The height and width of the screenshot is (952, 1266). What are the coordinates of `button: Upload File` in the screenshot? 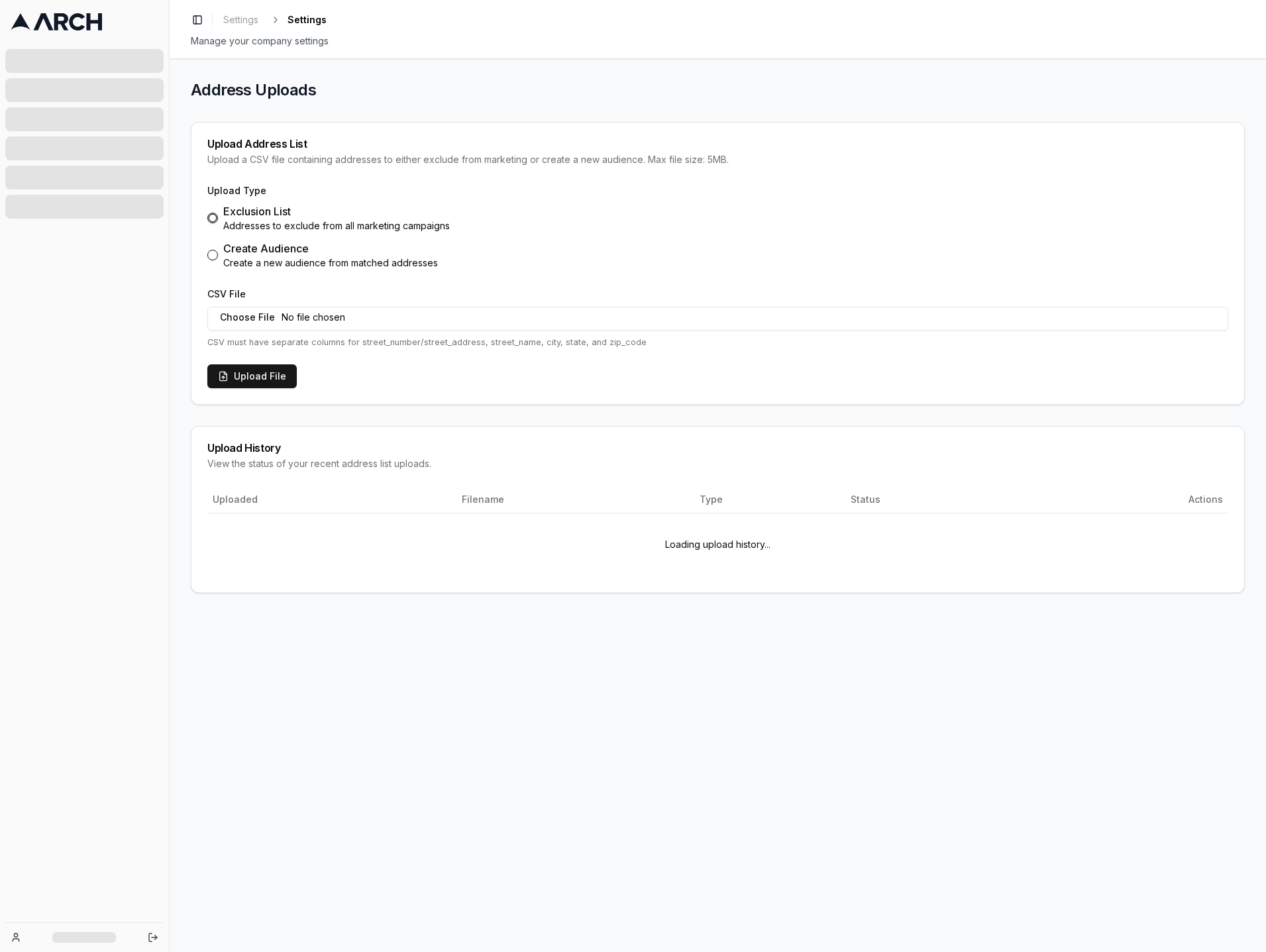 It's located at (252, 376).